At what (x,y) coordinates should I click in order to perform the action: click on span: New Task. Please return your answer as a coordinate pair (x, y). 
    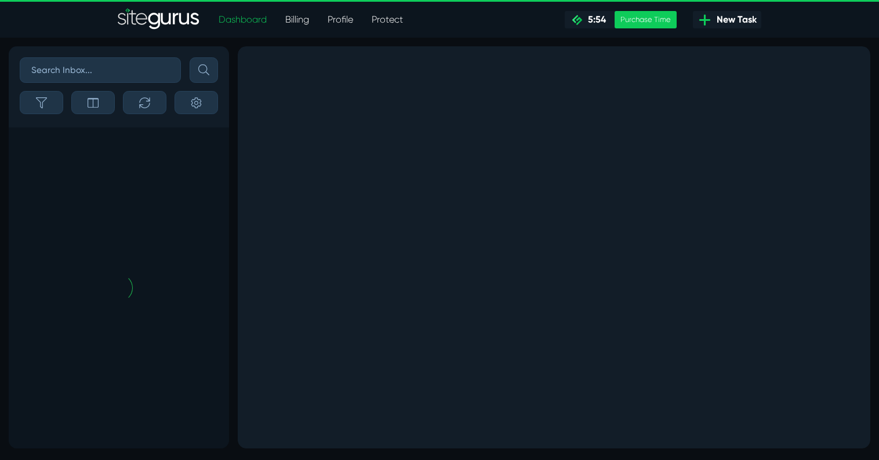
    Looking at the image, I should click on (734, 20).